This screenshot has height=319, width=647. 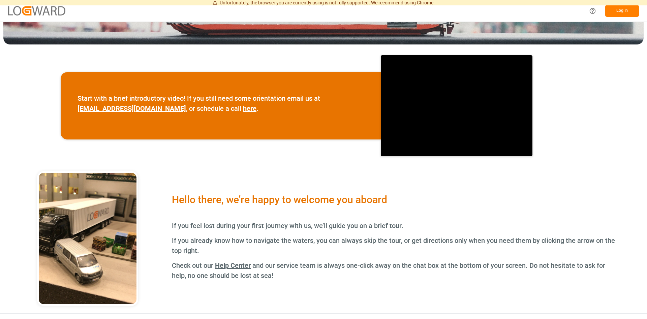 What do you see at coordinates (221, 104) in the screenshot?
I see `p: Start with a brief introductory video! If you still need some orientation email us at , or schedu...` at bounding box center [221, 104].